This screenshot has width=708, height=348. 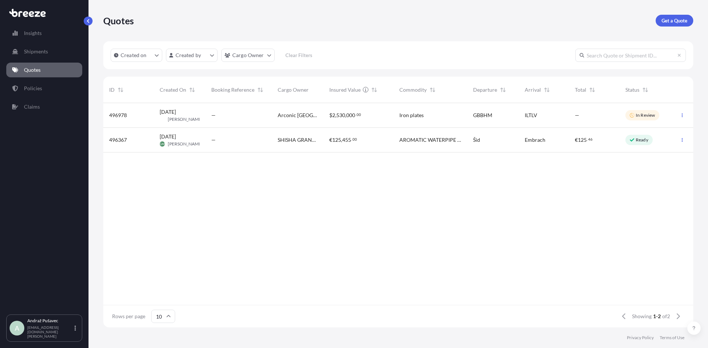 I want to click on button: Clear Filters, so click(x=299, y=55).